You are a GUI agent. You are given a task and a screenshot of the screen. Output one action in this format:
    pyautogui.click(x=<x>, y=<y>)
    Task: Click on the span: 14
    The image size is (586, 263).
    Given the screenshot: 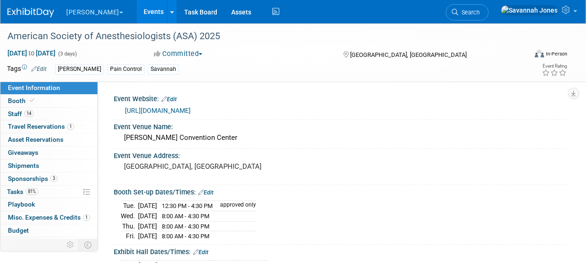 What is the action you would take?
    pyautogui.click(x=29, y=113)
    